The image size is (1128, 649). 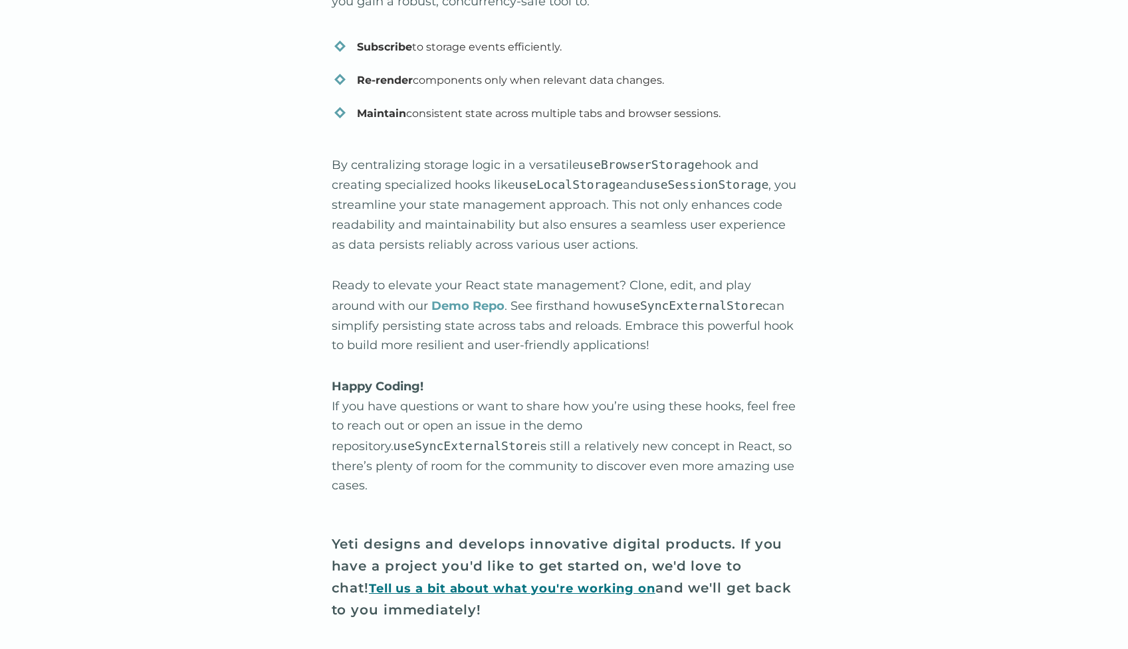 I want to click on p: Ready to elevate your React state management? Clone, edit, and play around with our . See firstha..., so click(x=564, y=316).